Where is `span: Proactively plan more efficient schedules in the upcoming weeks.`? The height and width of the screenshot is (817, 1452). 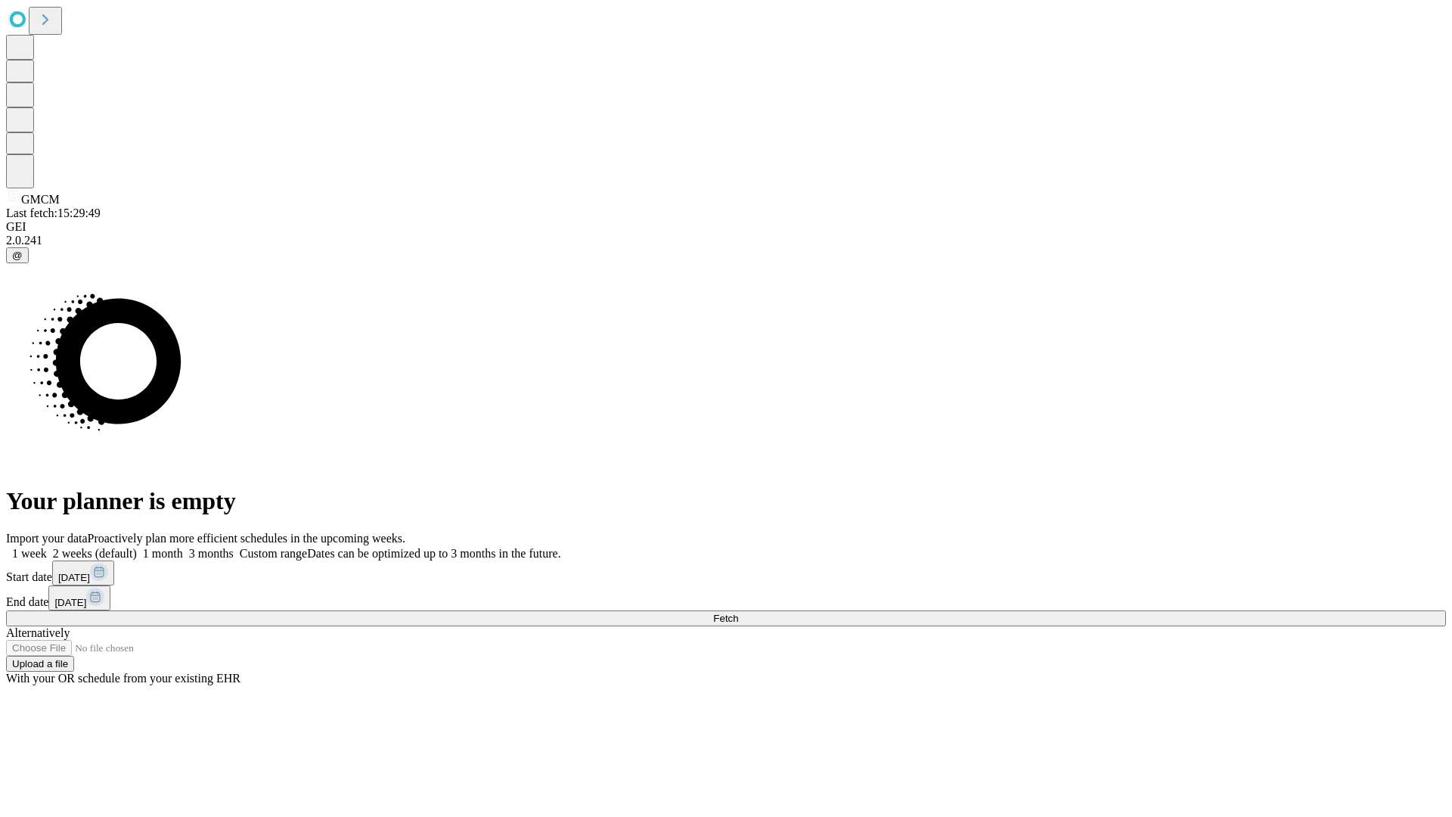 span: Proactively plan more efficient schedules in the upcoming weeks. is located at coordinates (246, 538).